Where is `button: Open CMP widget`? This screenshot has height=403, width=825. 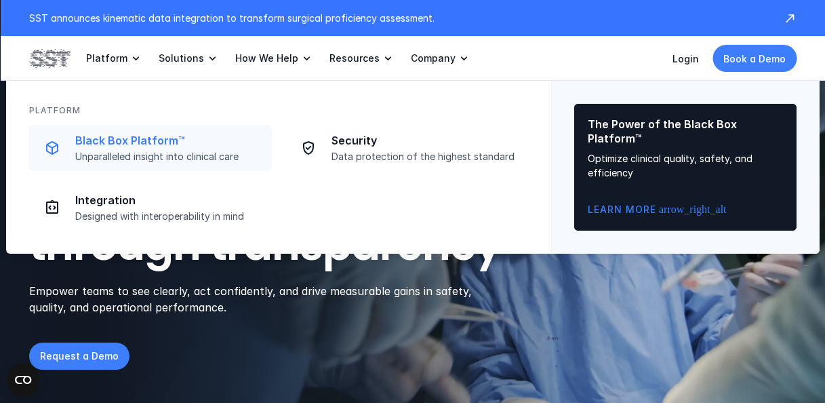 button: Open CMP widget is located at coordinates (23, 380).